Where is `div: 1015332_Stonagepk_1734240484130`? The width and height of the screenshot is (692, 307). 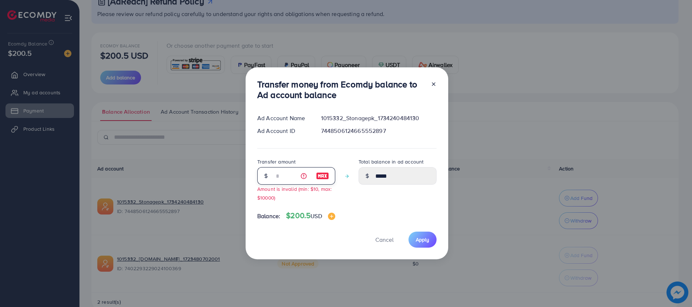
div: 1015332_Stonagepk_1734240484130 is located at coordinates (378, 118).